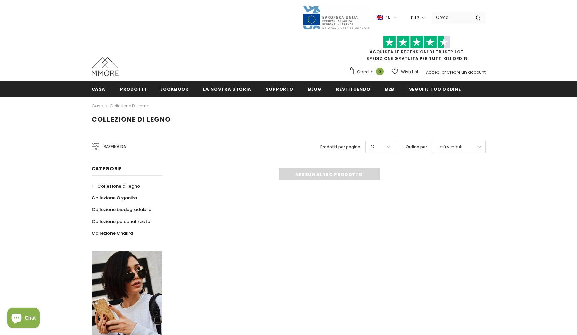  I want to click on a: Accedi, so click(433, 72).